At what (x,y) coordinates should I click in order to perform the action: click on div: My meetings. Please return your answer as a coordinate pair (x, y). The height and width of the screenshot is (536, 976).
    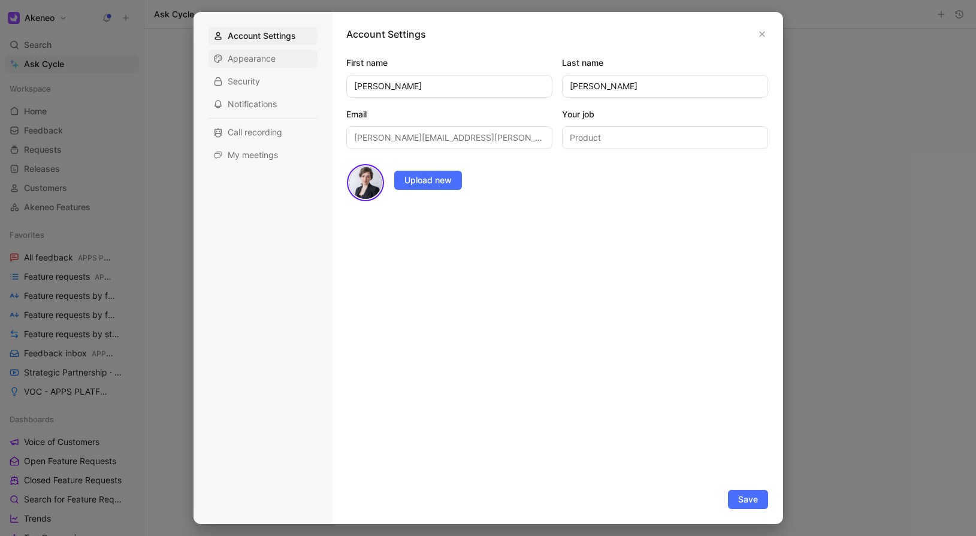
    Looking at the image, I should click on (263, 155).